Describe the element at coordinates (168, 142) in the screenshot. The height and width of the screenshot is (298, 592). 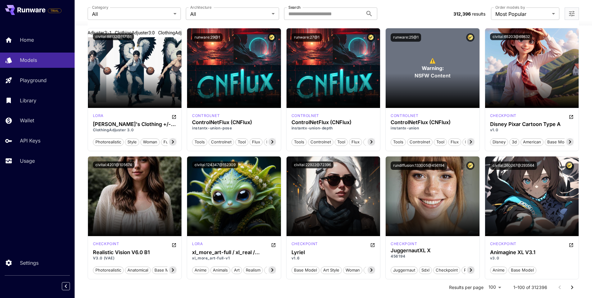
I see `span: furry` at that location.